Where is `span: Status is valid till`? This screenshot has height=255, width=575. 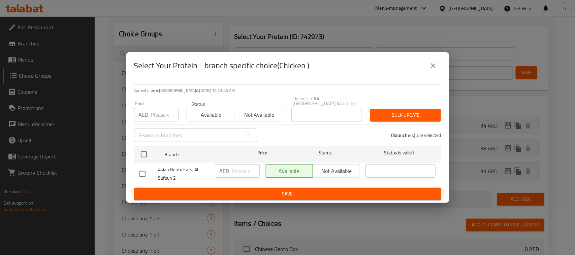 span: Status is valid till is located at coordinates (401, 153).